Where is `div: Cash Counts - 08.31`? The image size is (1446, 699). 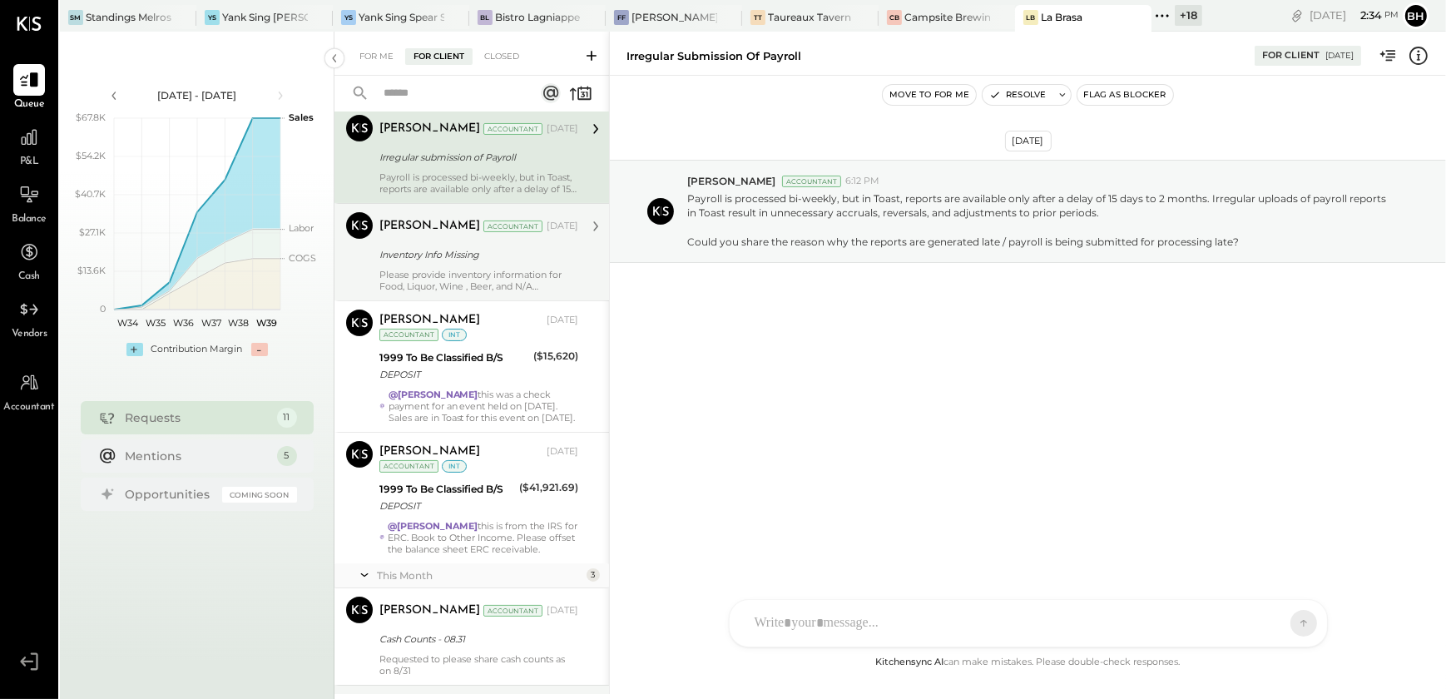
div: Cash Counts - 08.31 is located at coordinates (476, 639).